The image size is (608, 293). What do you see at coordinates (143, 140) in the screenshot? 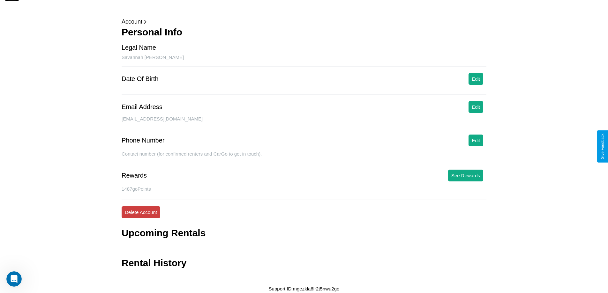
I see `div: Phone Number` at bounding box center [143, 140].